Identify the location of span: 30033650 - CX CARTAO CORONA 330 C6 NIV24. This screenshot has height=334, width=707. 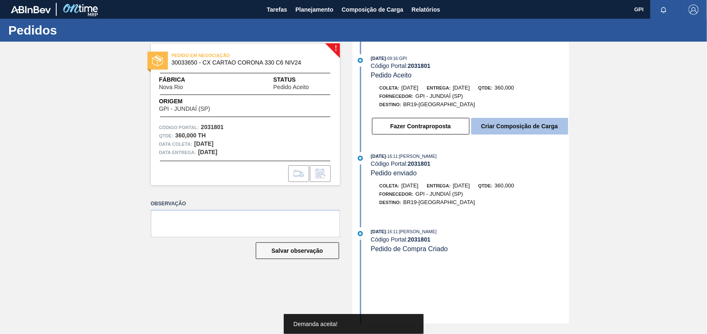
(247, 63).